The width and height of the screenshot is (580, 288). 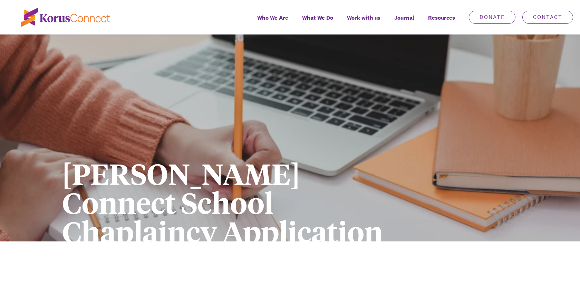 I want to click on a: Donate, so click(x=492, y=17).